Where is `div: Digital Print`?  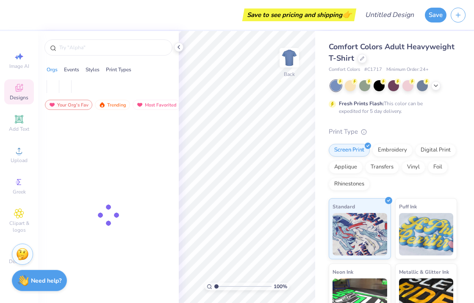 div: Digital Print is located at coordinates (436, 150).